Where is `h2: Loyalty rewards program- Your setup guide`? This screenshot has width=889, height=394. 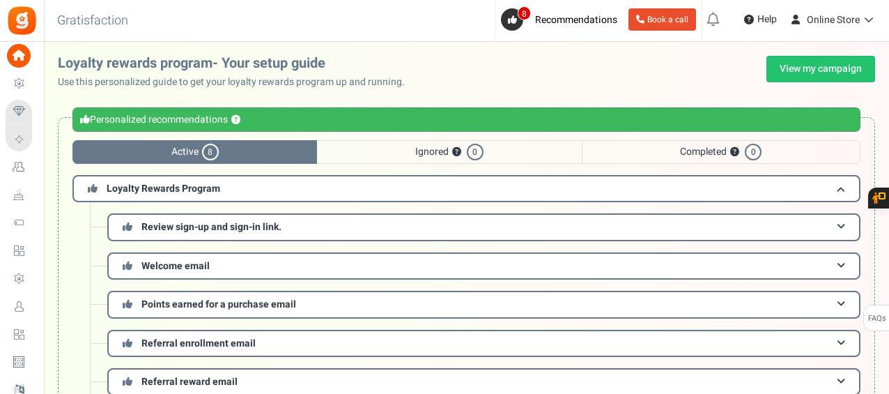
h2: Loyalty rewards program- Your setup guide is located at coordinates (237, 63).